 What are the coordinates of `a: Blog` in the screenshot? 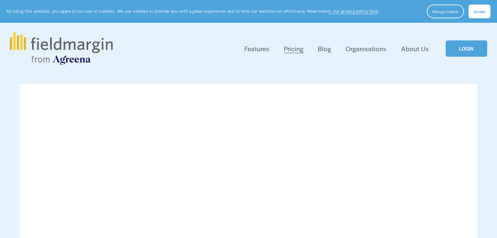 It's located at (324, 49).